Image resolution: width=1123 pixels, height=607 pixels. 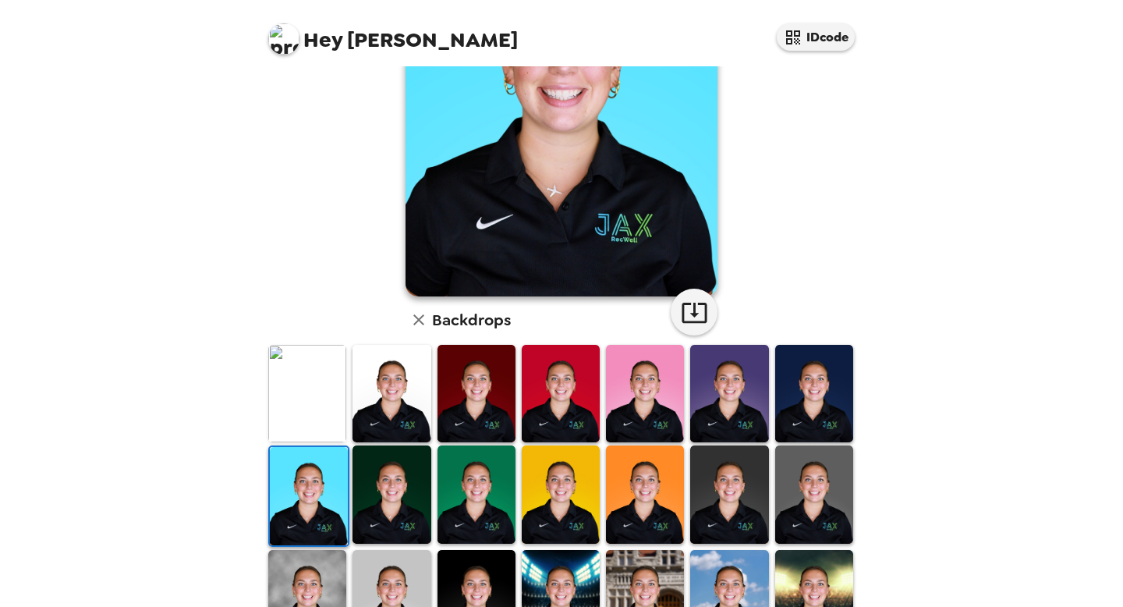 What do you see at coordinates (471, 320) in the screenshot?
I see `h6: Backdrops` at bounding box center [471, 320].